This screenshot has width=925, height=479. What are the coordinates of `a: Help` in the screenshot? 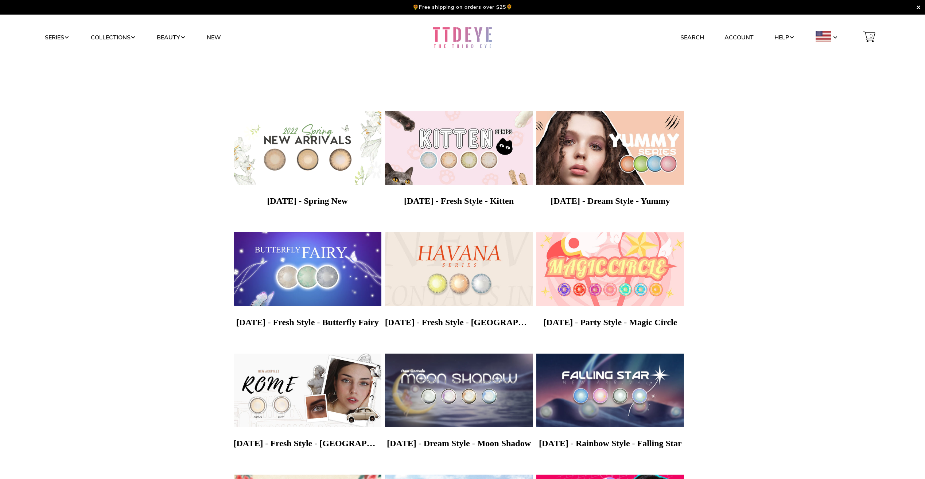 It's located at (784, 38).